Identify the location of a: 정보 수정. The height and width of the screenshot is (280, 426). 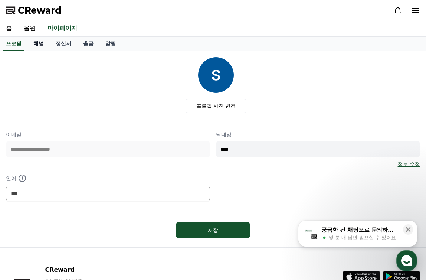
(409, 164).